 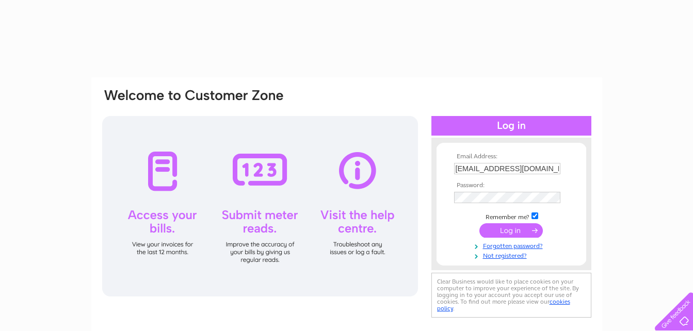 What do you see at coordinates (511, 295) in the screenshot?
I see `div: Clear Business would like to place cookies on your computer to improve your experience of the sit...` at bounding box center [511, 295].